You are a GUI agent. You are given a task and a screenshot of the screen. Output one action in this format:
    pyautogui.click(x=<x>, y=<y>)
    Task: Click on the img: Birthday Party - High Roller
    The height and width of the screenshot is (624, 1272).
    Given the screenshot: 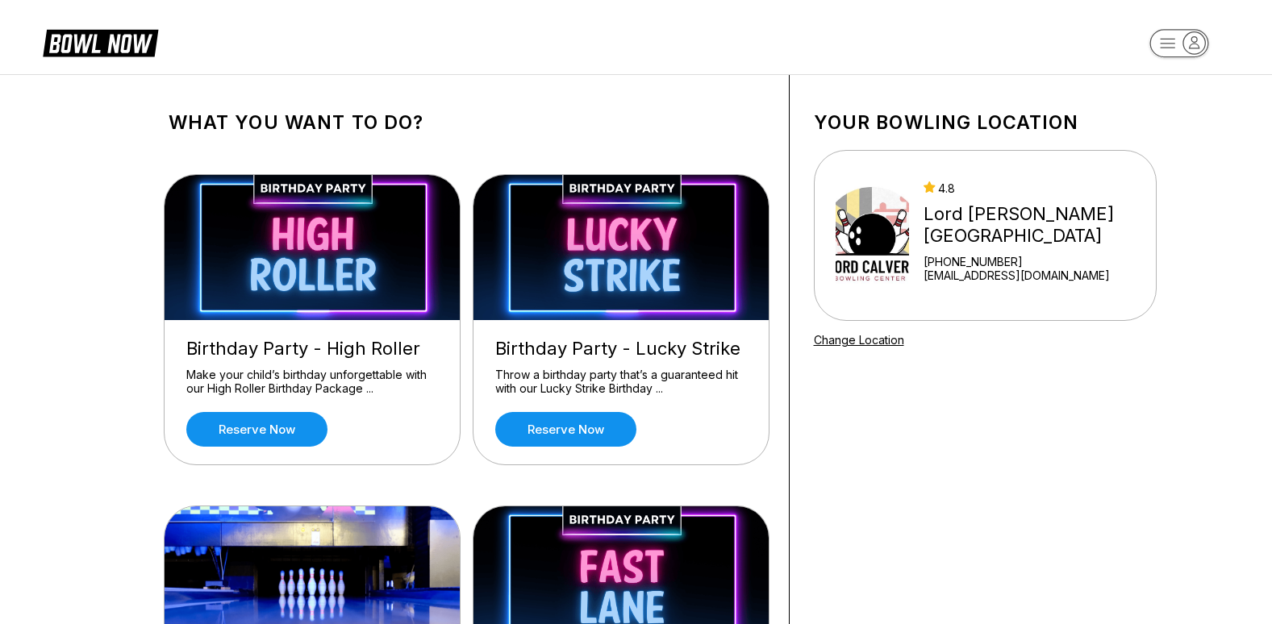 What is the action you would take?
    pyautogui.click(x=313, y=248)
    